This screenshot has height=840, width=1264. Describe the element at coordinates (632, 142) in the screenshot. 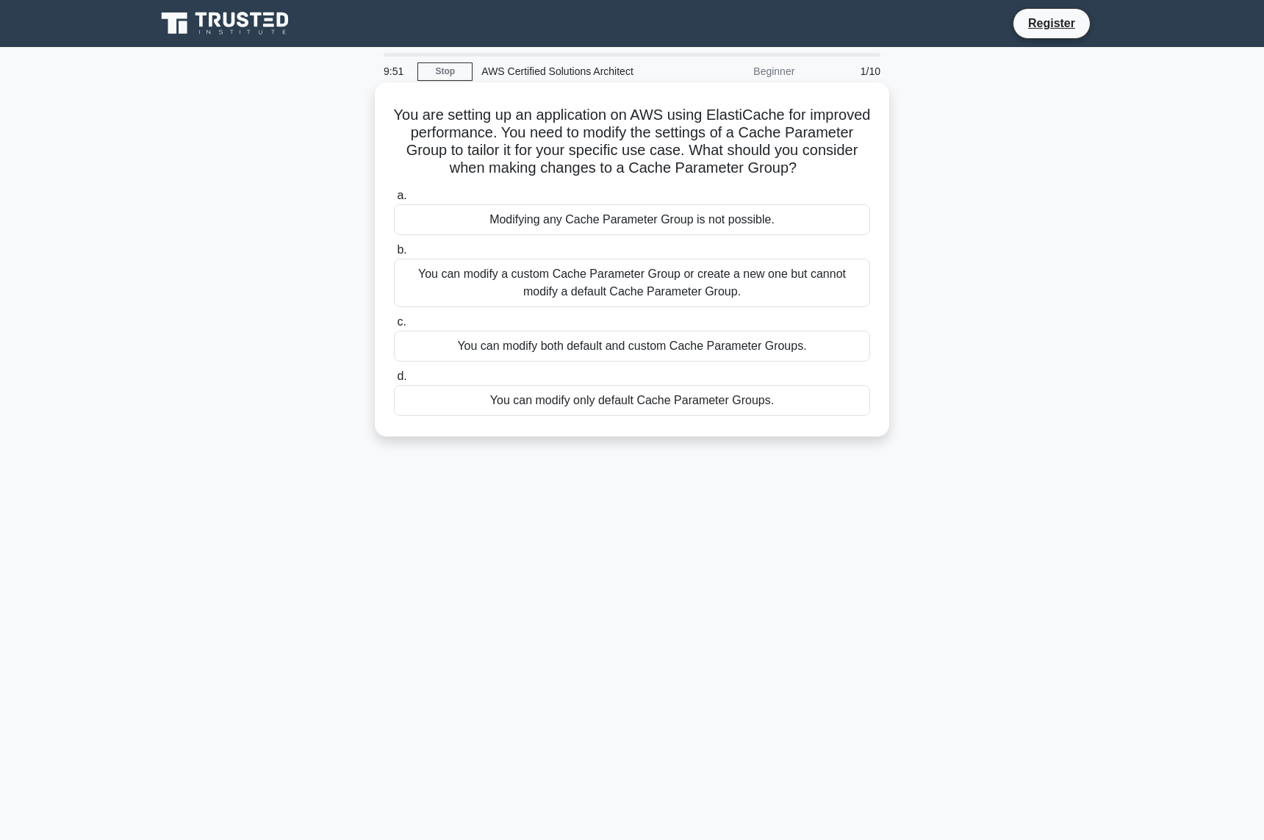

I see `h5: You are setting up an application on AWS using ElastiCache for improved performance. You need to ...` at that location.